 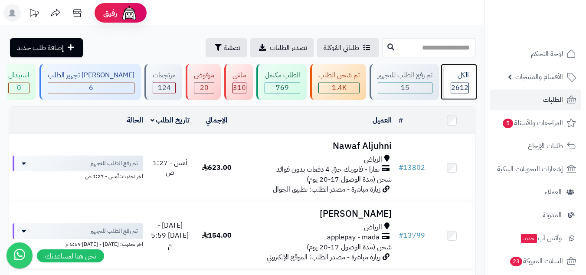 What do you see at coordinates (541, 238) in the screenshot?
I see `span: وآتس آب` at bounding box center [541, 238].